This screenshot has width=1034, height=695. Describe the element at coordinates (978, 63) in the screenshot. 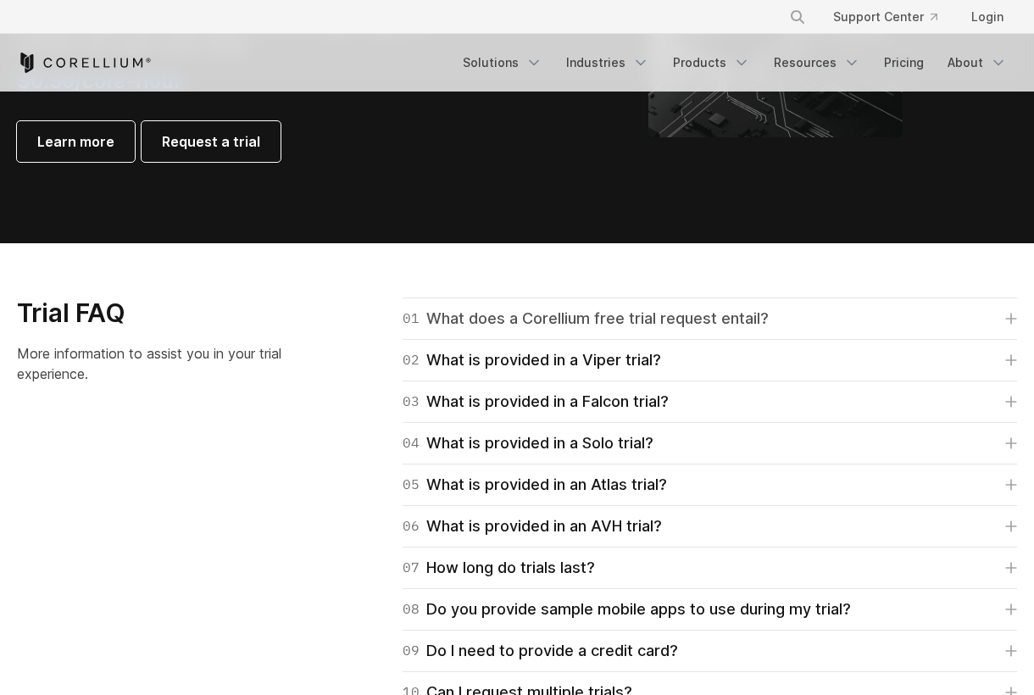

I see `a: About` at that location.